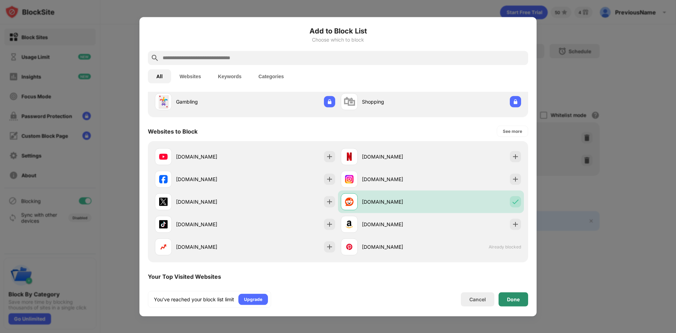 This screenshot has width=676, height=333. I want to click on span: Already blocked, so click(505, 246).